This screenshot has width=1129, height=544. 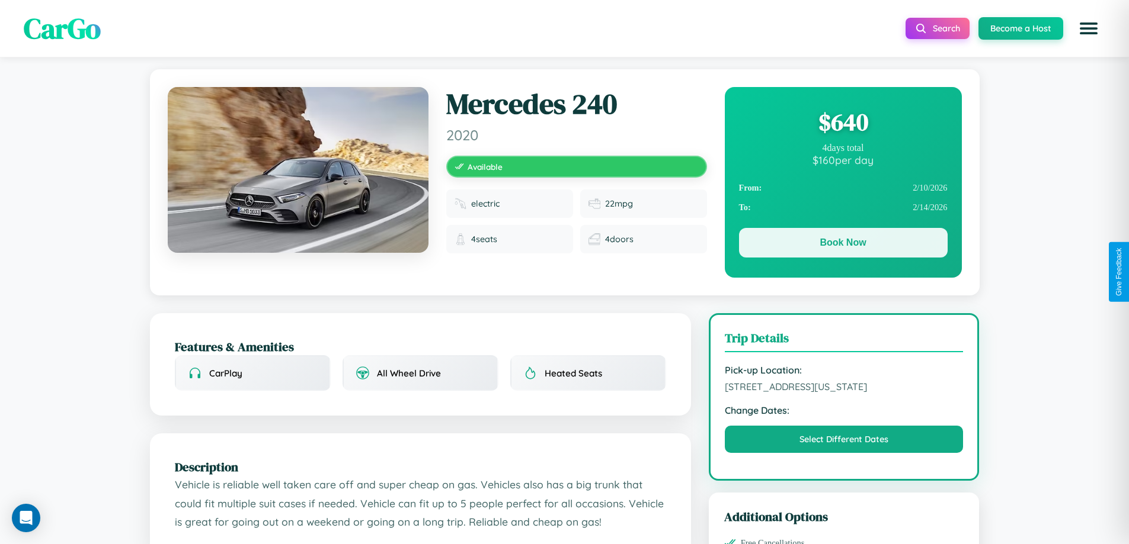 What do you see at coordinates (843, 188) in the screenshot?
I see `div: 2 / 10 / 2026` at bounding box center [843, 188].